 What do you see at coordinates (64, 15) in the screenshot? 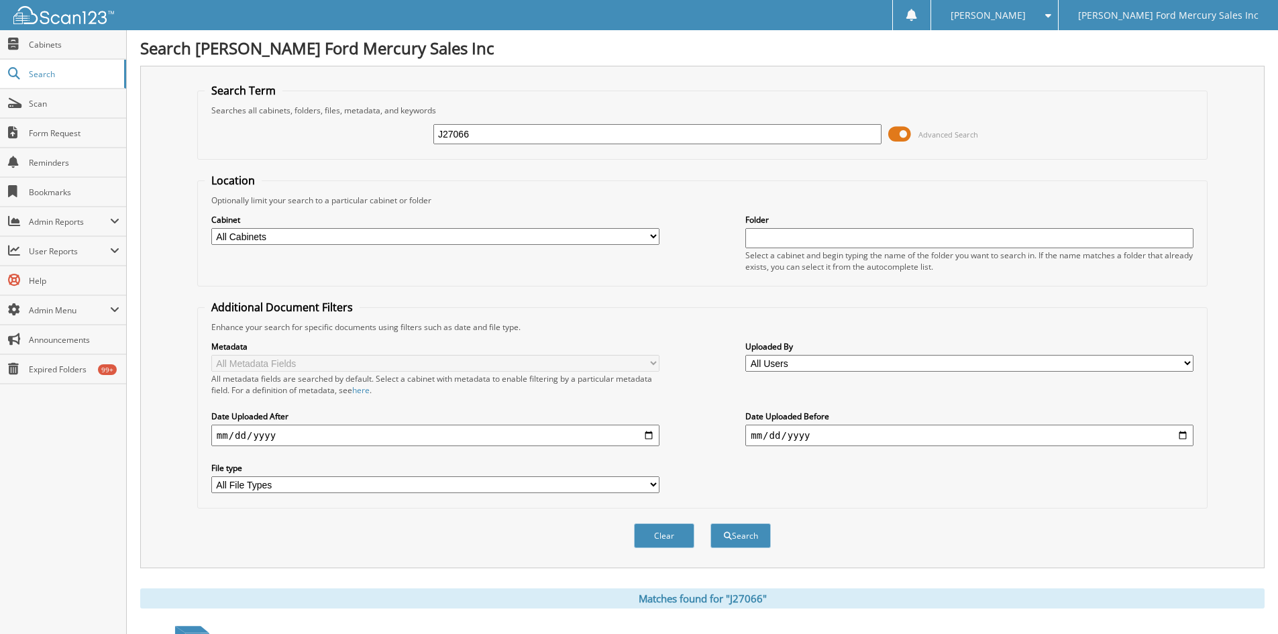
I see `img: scan123-logo-white.svg` at bounding box center [64, 15].